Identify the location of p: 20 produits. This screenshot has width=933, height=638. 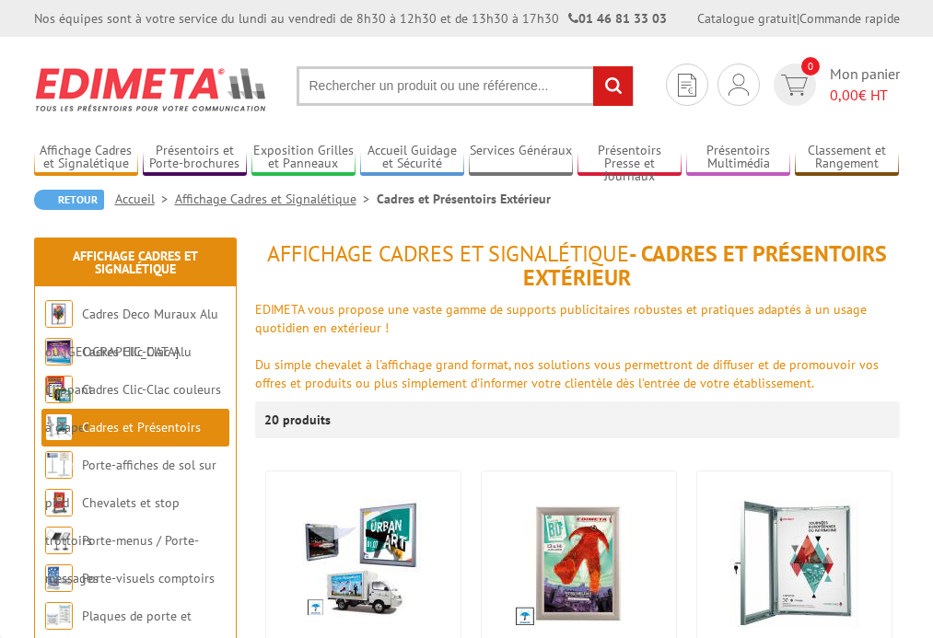
(298, 420).